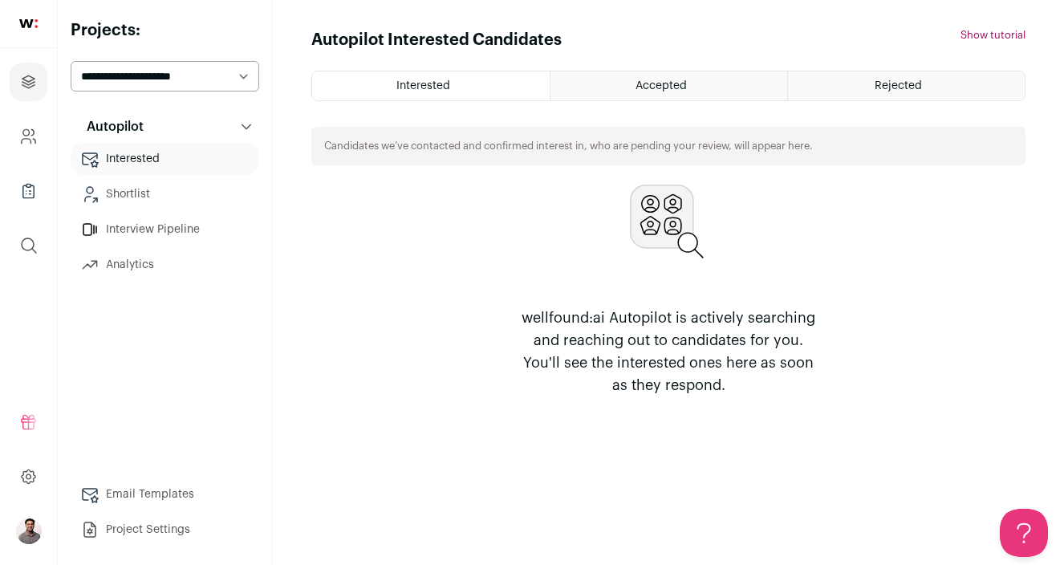 Image resolution: width=1064 pixels, height=565 pixels. What do you see at coordinates (164, 127) in the screenshot?
I see `button: Autopilot` at bounding box center [164, 127].